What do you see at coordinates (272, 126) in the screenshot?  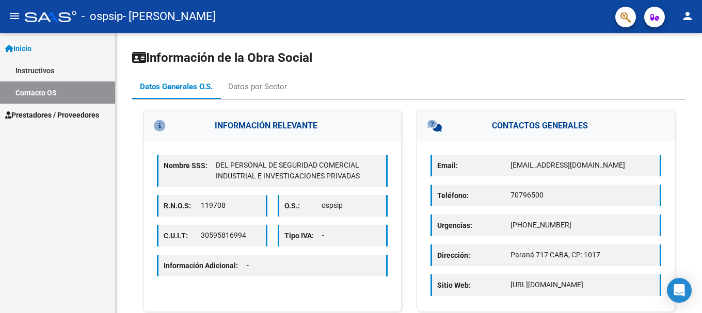 I see `h3: INFORMACIÓN RELEVANTE` at bounding box center [272, 126].